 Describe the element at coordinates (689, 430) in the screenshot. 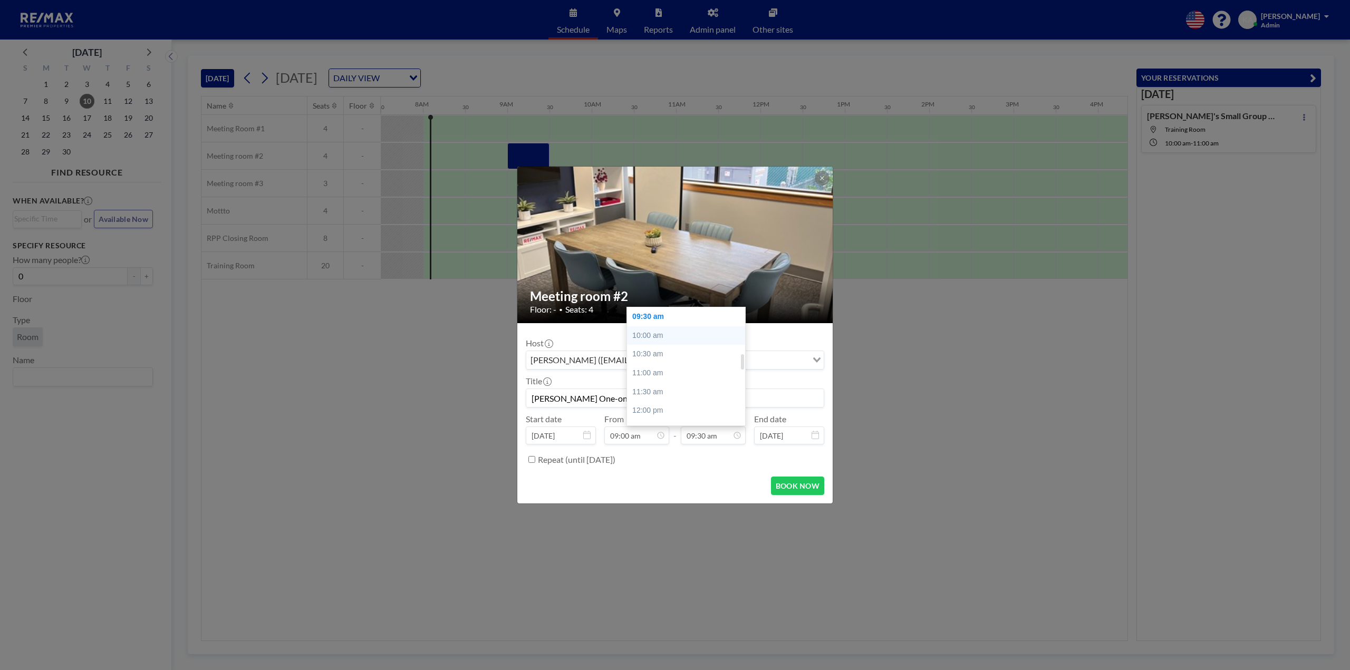

I see `div: 12:30 pm` at that location.